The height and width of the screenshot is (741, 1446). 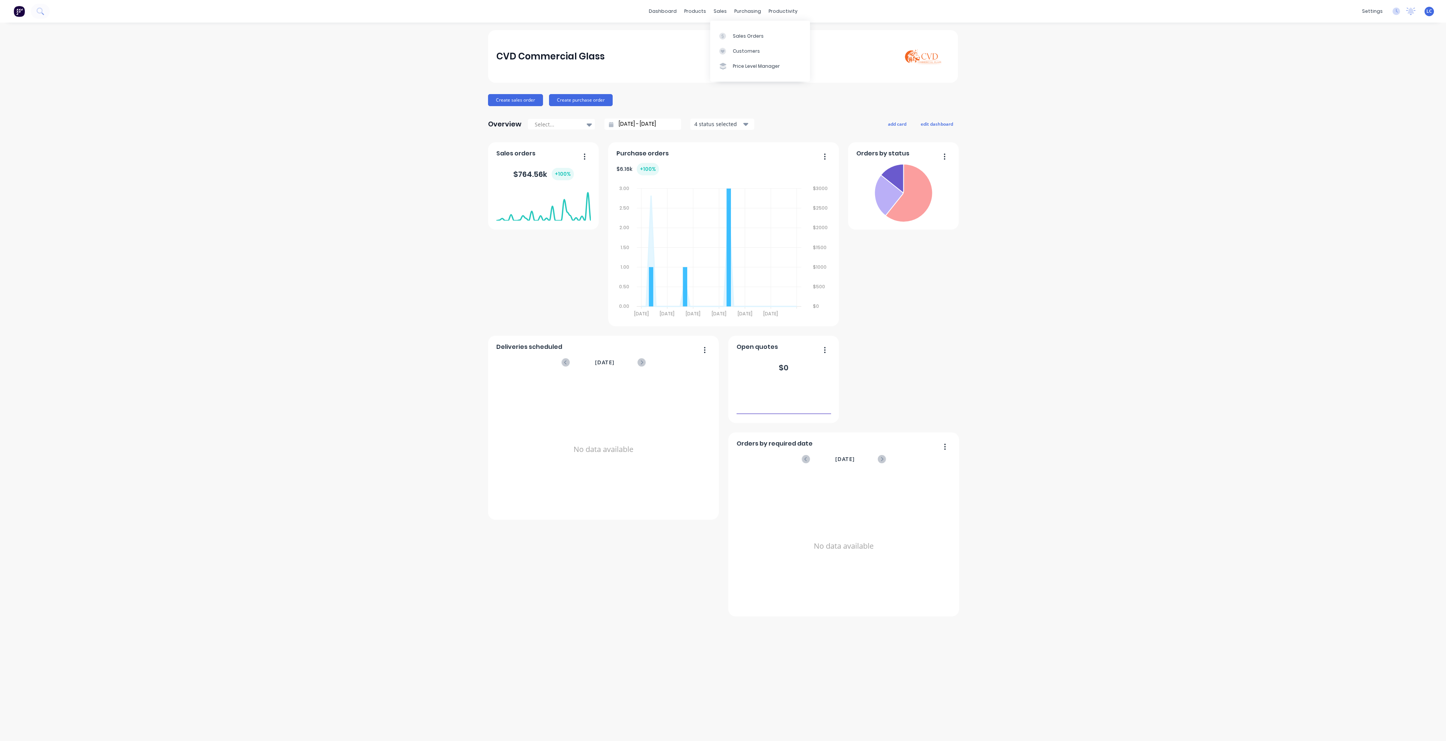 What do you see at coordinates (923, 56) in the screenshot?
I see `img: CVD Commercial Glass` at bounding box center [923, 56].